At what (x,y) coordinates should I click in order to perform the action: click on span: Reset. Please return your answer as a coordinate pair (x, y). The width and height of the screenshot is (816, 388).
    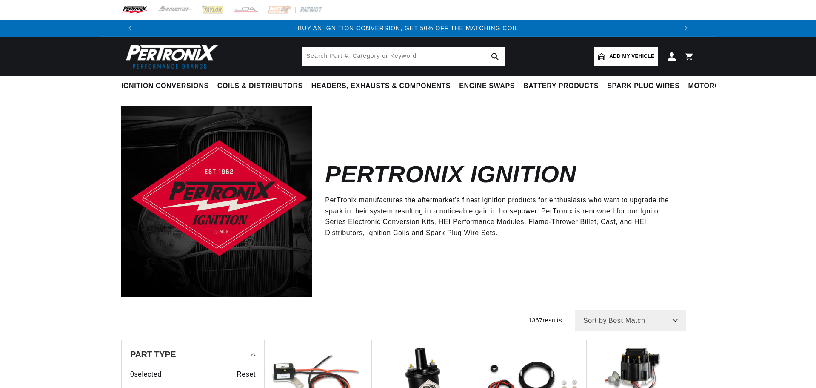
    Looking at the image, I should click on (246, 374).